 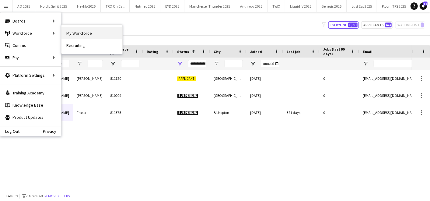 I want to click on a: Product Updates, so click(x=31, y=117).